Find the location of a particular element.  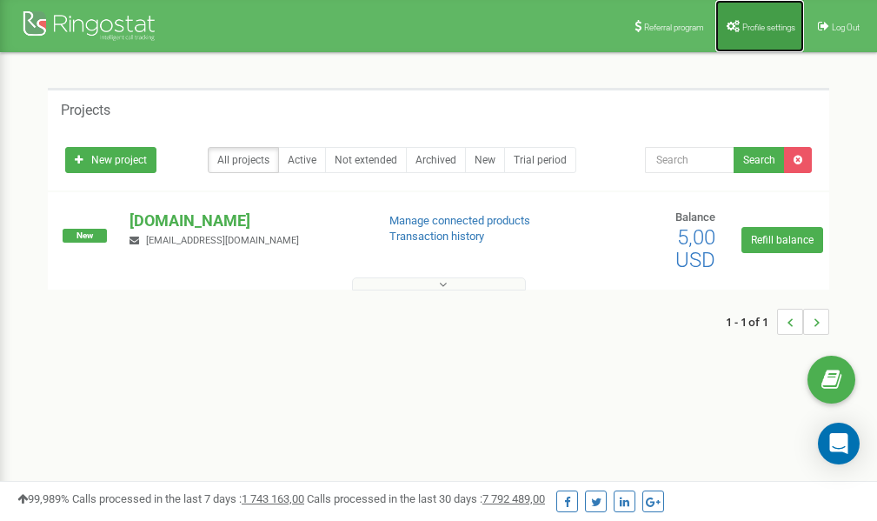

span: Calls processed in the last 7 days : is located at coordinates (188, 498).